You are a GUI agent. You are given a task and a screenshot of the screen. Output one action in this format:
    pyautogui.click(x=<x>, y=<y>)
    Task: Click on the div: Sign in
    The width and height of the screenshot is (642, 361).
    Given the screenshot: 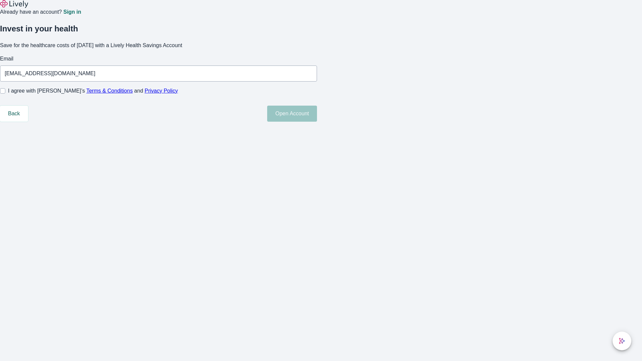 What is the action you would take?
    pyautogui.click(x=72, y=12)
    